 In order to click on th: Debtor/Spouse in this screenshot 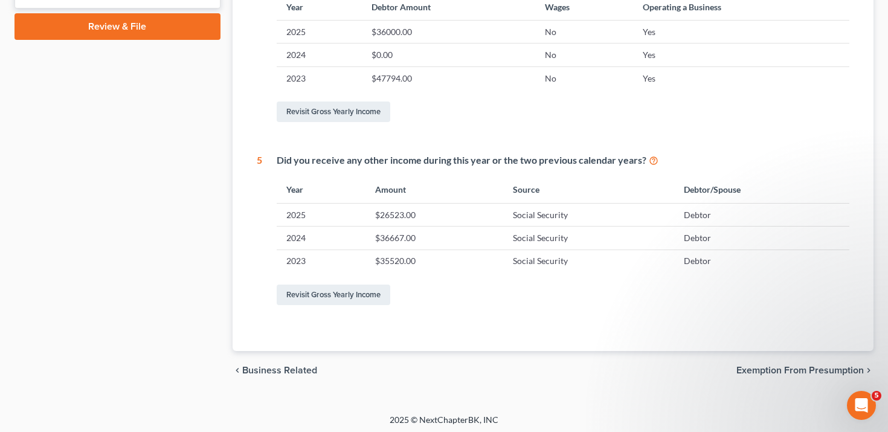, I will do `click(761, 190)`.